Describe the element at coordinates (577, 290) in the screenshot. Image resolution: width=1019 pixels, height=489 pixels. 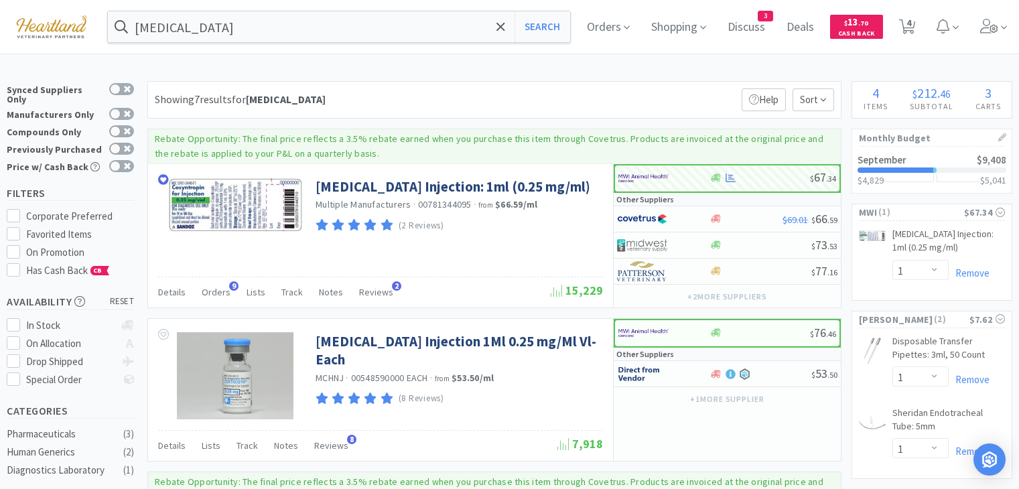
I see `span: 15,229` at that location.